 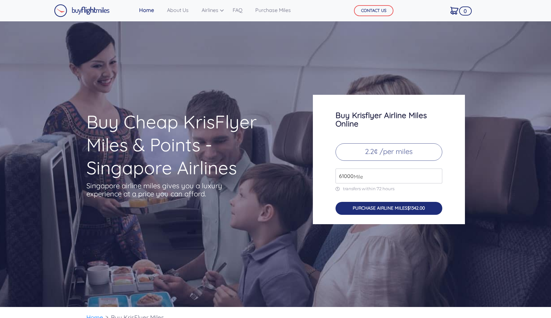 I want to click on a: About Us, so click(x=178, y=10).